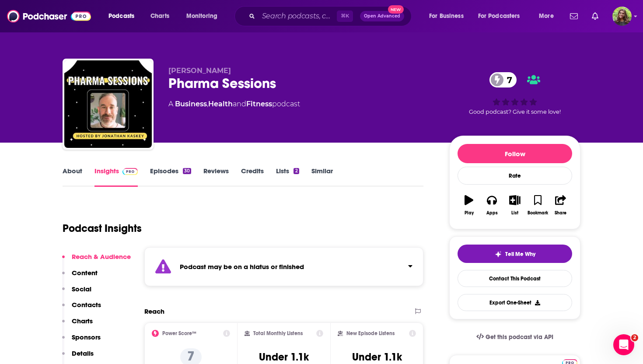  I want to click on button: Share, so click(560, 205).